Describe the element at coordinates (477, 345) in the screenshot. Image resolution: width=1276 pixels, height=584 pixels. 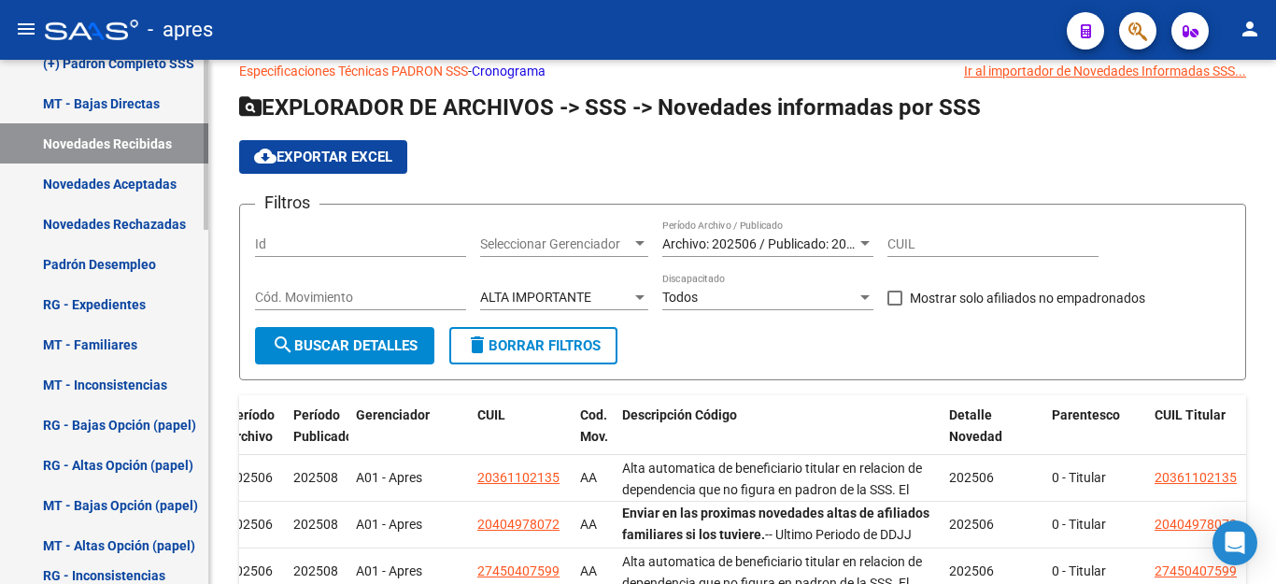
I see `mat-icon: delete` at that location.